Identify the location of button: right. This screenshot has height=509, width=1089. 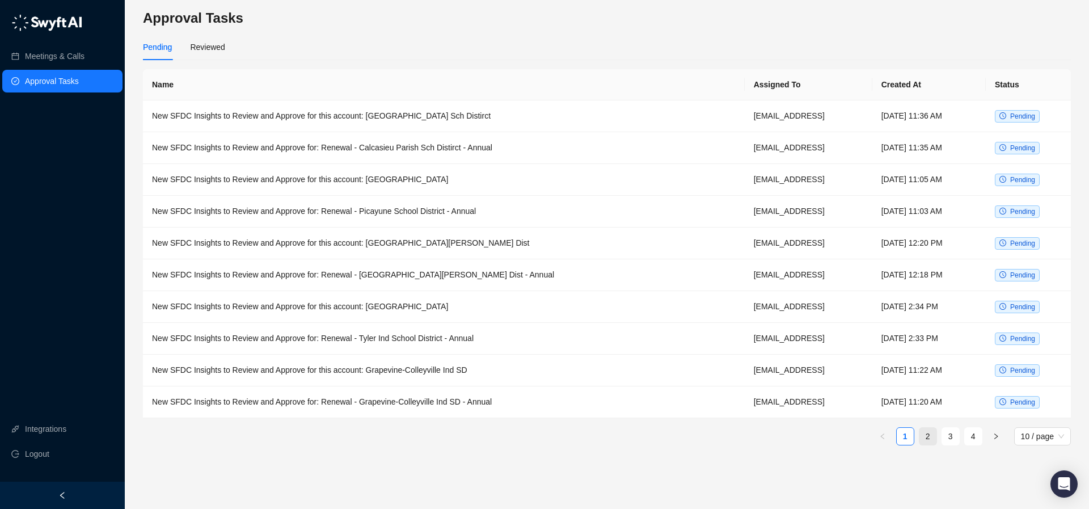
(996, 436).